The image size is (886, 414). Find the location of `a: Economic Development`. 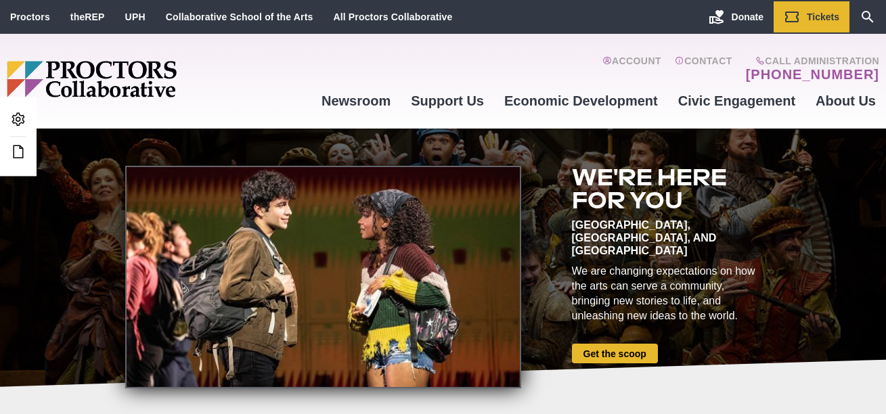

a: Economic Development is located at coordinates (581, 101).